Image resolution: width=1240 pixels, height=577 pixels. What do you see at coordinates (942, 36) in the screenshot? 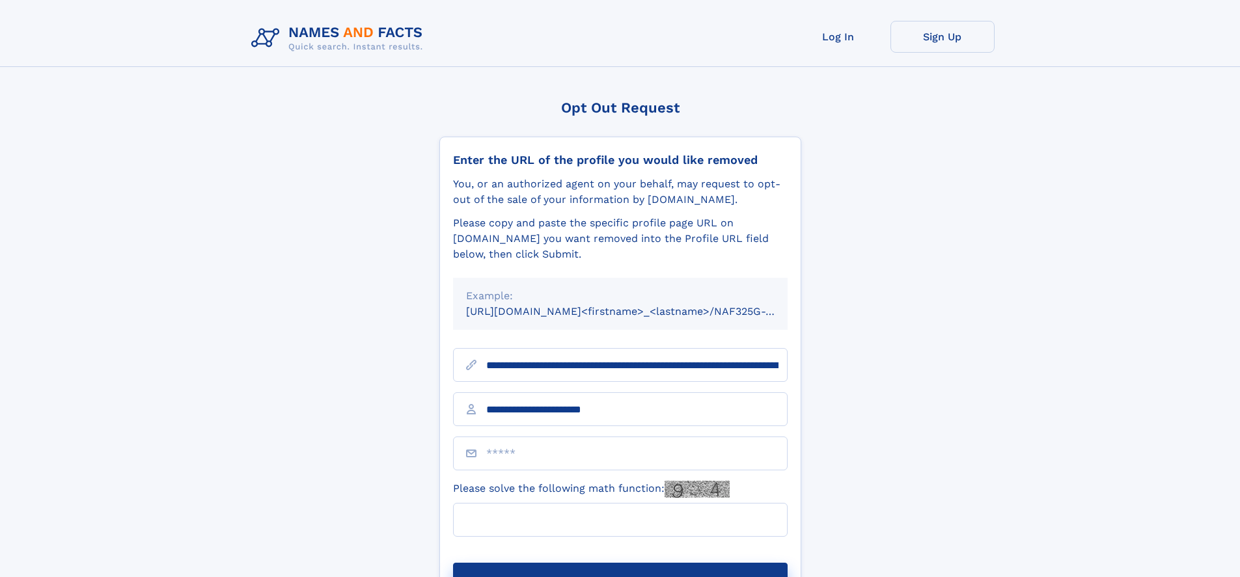
I see `a: Sign Up` at bounding box center [942, 36].